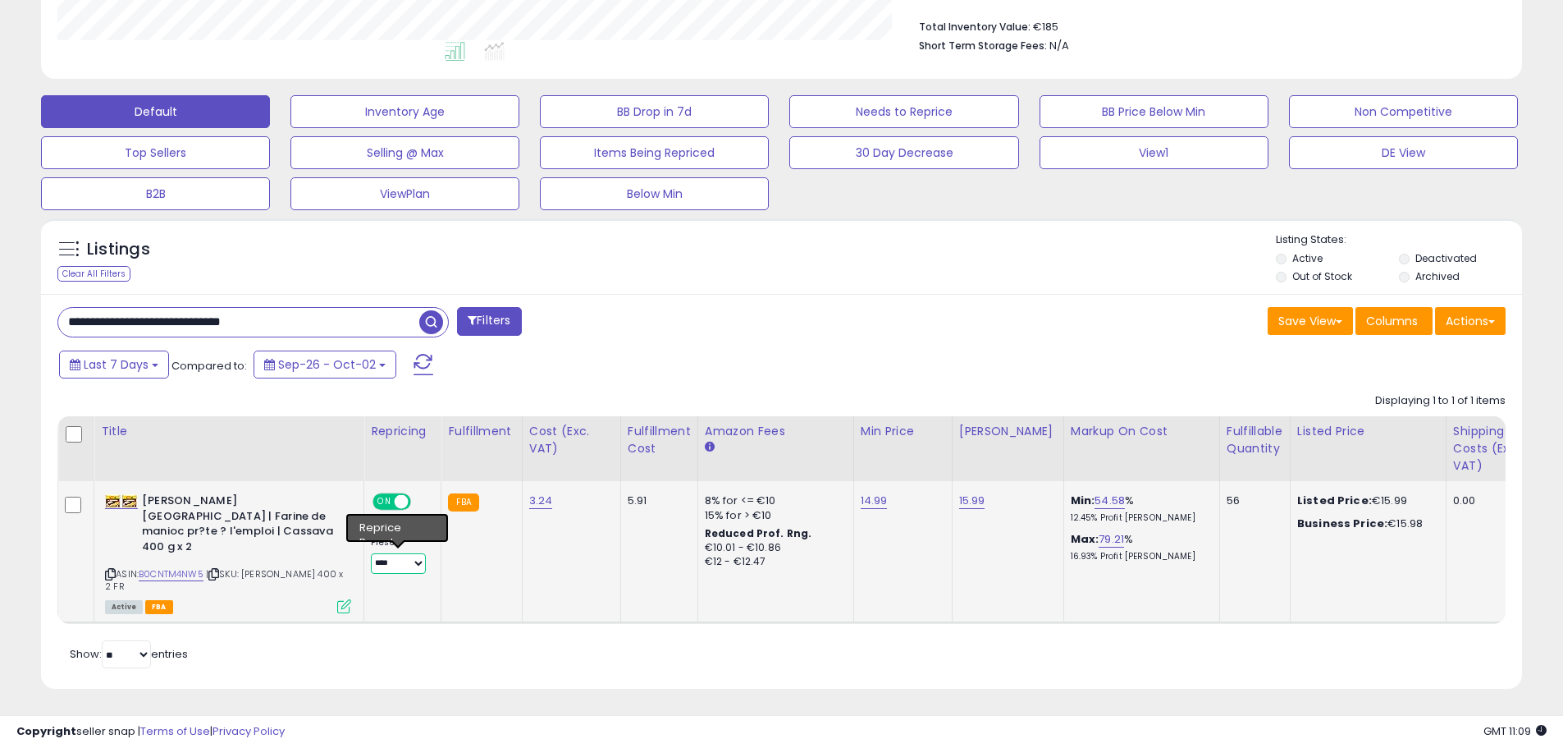  What do you see at coordinates (327, 364) in the screenshot?
I see `span: Sep-26 - Oct-02` at bounding box center [327, 364].